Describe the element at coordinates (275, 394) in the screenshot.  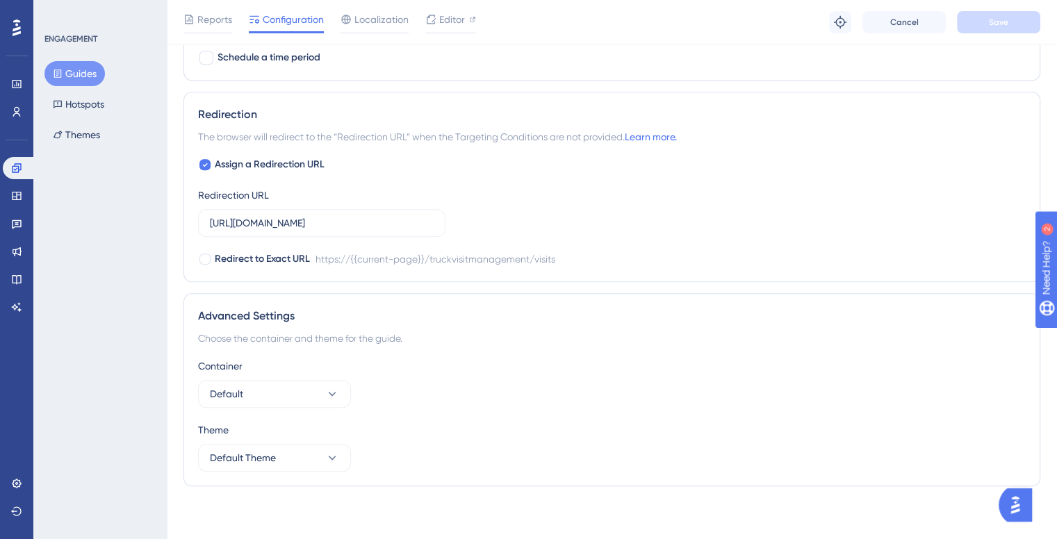
I see `button: Default` at that location.